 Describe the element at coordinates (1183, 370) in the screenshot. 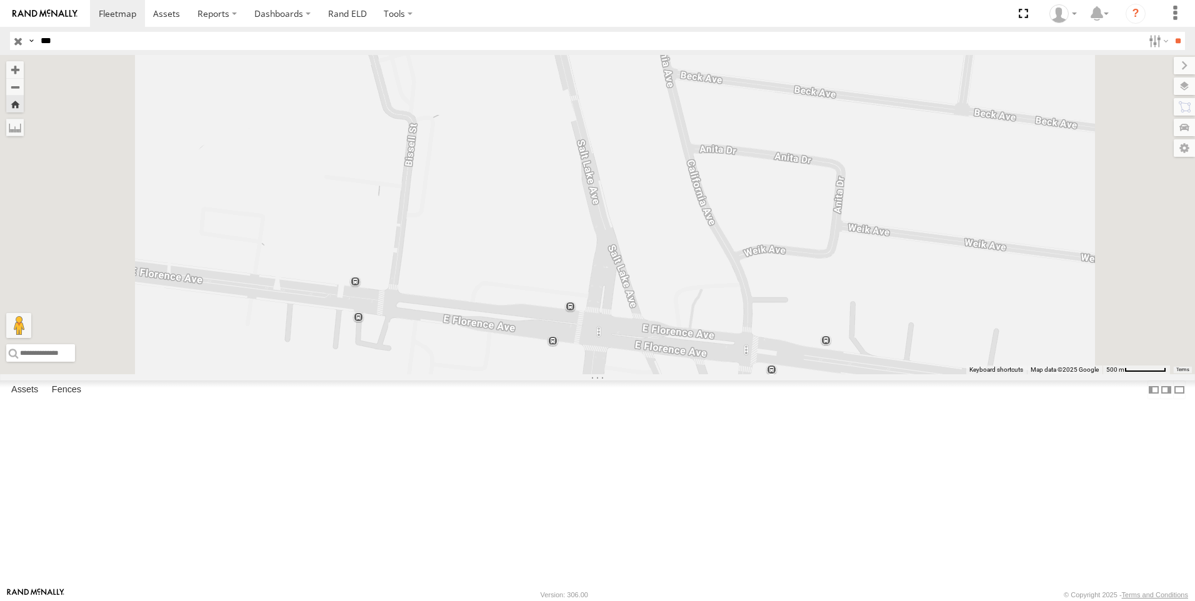

I see `a: Terms (opens in new tab)` at that location.